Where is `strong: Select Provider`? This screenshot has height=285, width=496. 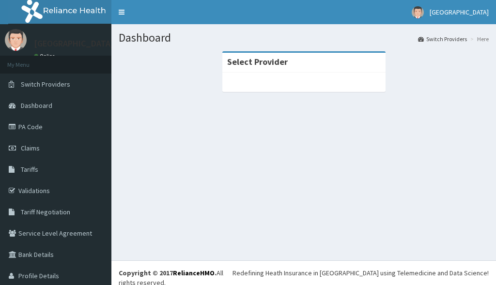 strong: Select Provider is located at coordinates (257, 62).